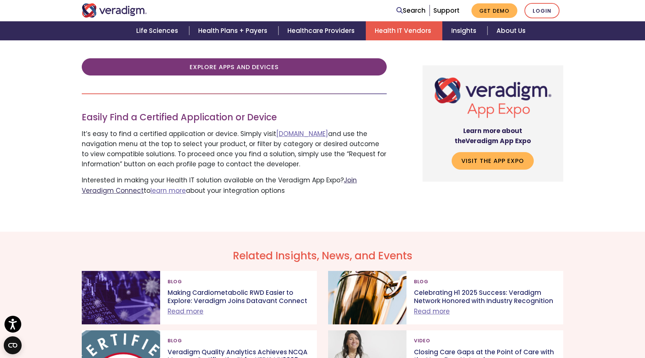 This screenshot has width=645, height=358. What do you see at coordinates (446, 10) in the screenshot?
I see `a: Support` at bounding box center [446, 10].